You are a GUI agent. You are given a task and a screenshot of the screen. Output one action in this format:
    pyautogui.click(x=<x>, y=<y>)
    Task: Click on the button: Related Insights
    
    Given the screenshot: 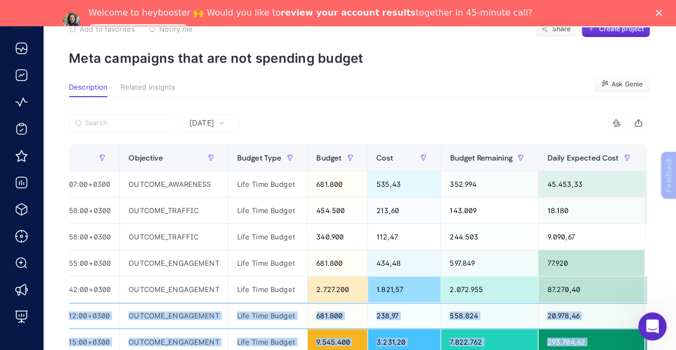 What is the action you would take?
    pyautogui.click(x=148, y=90)
    